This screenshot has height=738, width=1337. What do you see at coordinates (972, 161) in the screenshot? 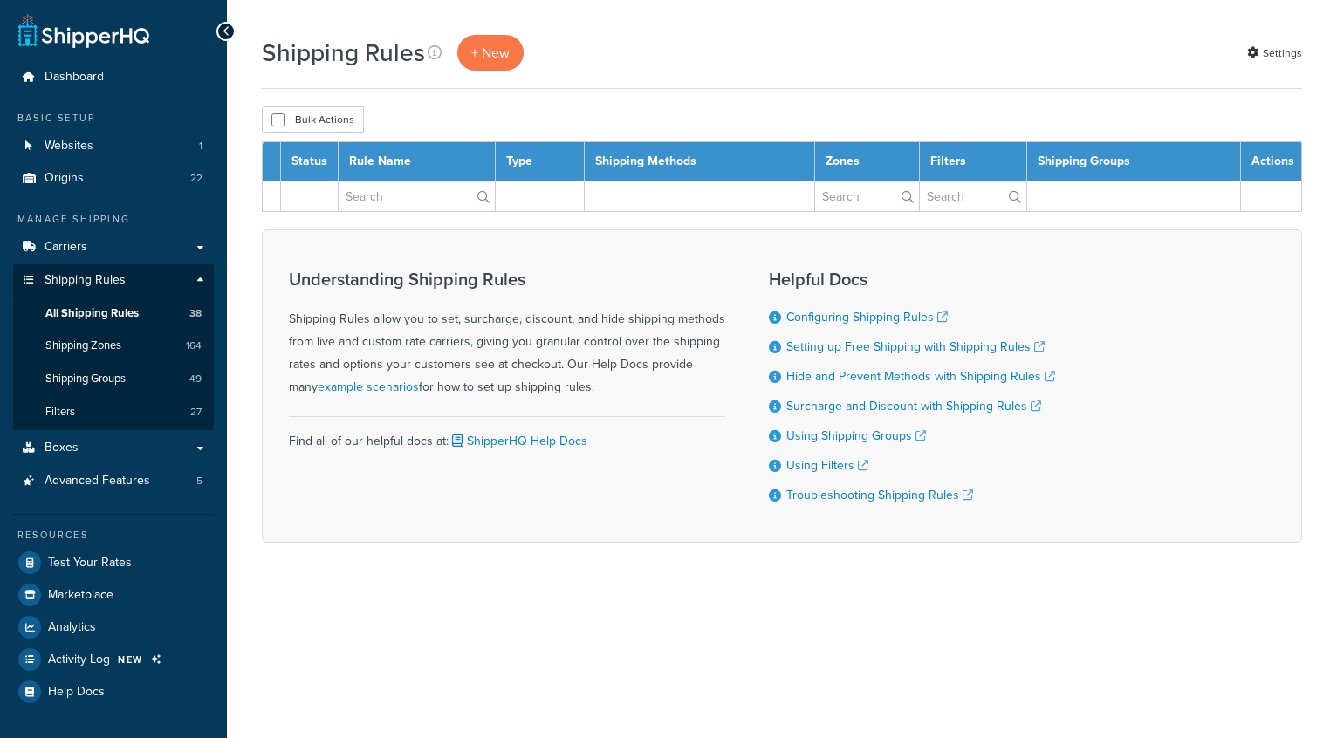
I see `th: Filters` at bounding box center [972, 161].